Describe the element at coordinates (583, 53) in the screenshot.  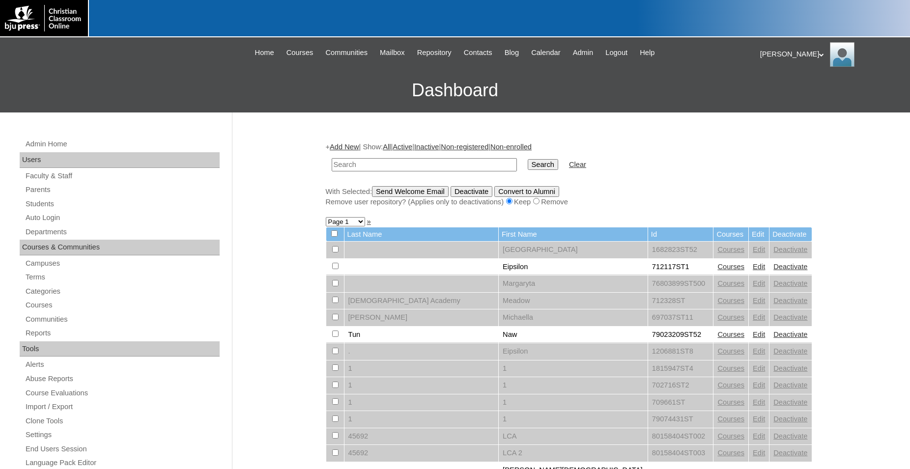
I see `a: Admin` at that location.